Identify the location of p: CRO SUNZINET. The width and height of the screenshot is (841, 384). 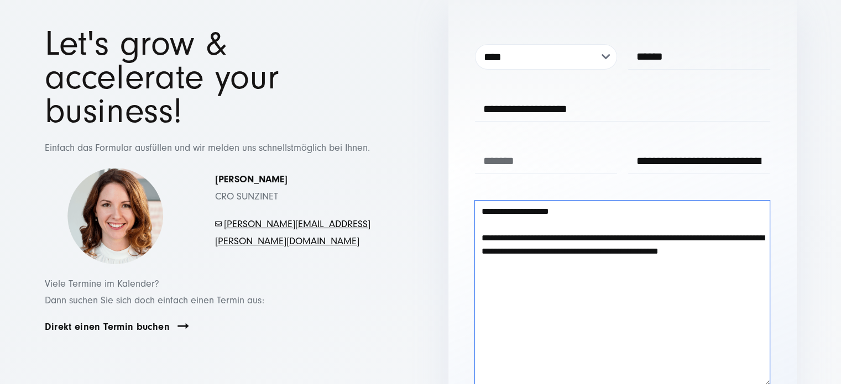
(293, 188).